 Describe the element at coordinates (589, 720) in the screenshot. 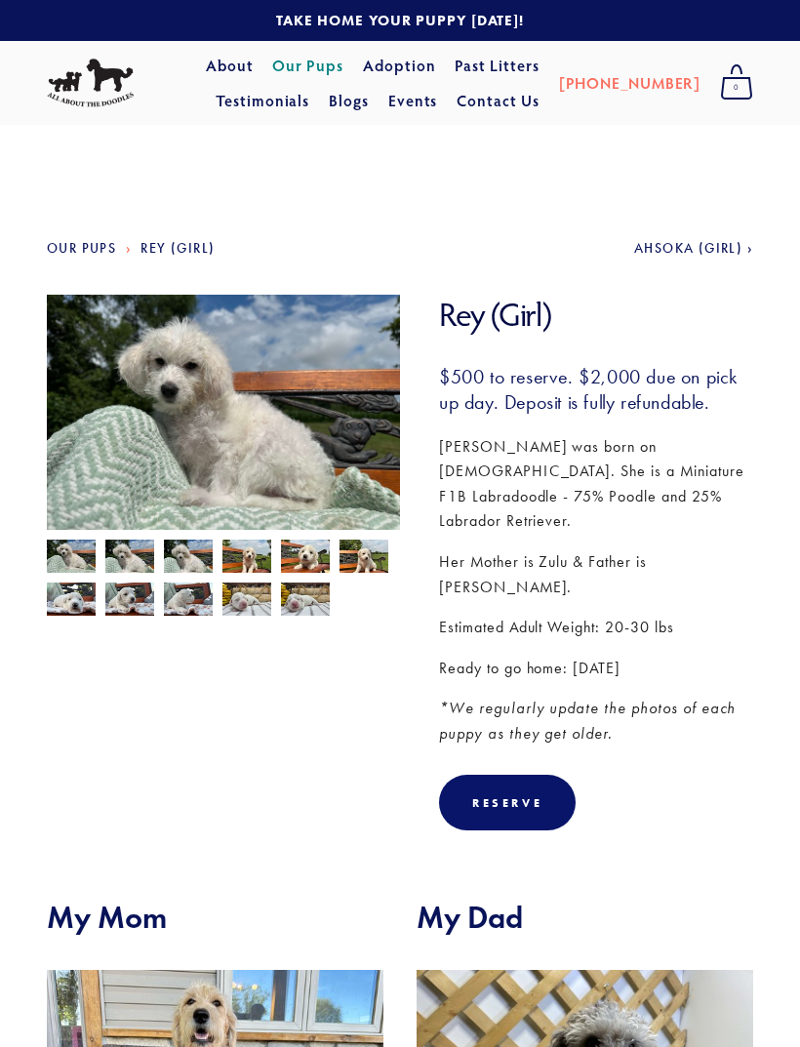

I see `em: *We regularly update the photos of each puppy as they get older.` at that location.